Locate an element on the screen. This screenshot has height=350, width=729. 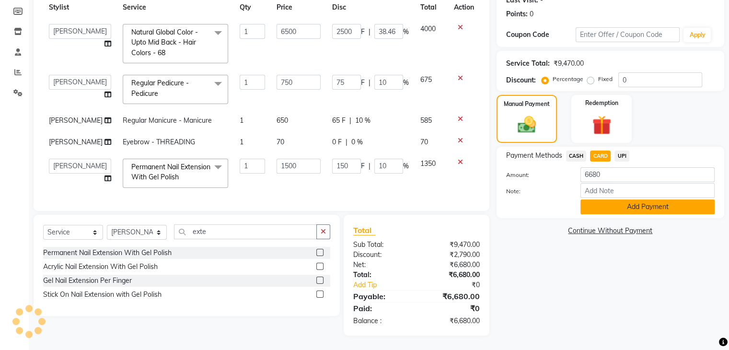
span: 10 % is located at coordinates (363, 120).